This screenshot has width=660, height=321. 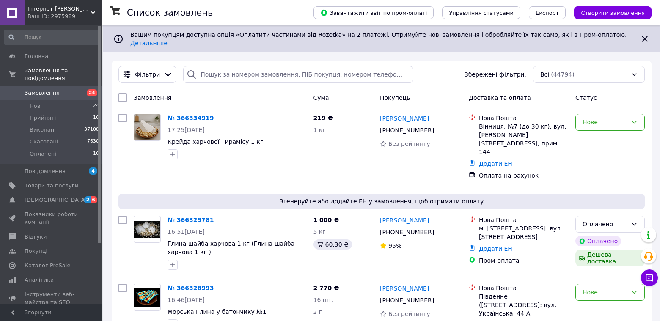 What do you see at coordinates (373, 13) in the screenshot?
I see `button: Завантажити звіт по пром-оплаті` at bounding box center [373, 13].